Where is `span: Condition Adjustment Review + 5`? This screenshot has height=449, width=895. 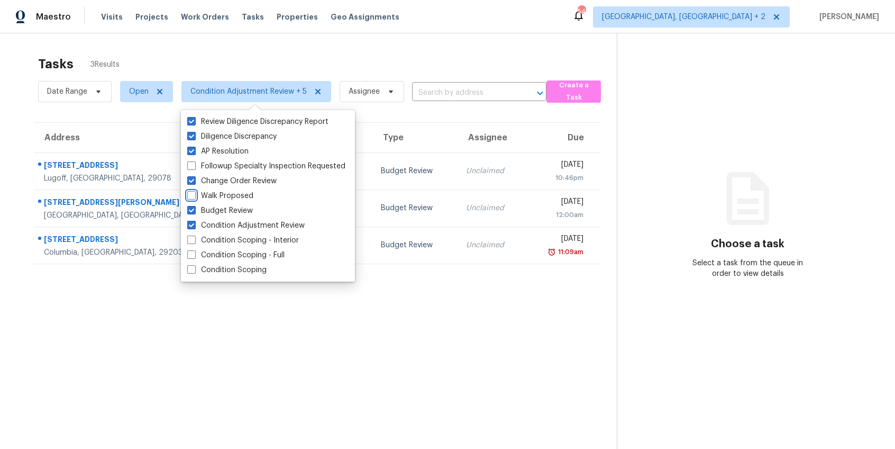
span: Condition Adjustment Review + 5 is located at coordinates (249, 92).